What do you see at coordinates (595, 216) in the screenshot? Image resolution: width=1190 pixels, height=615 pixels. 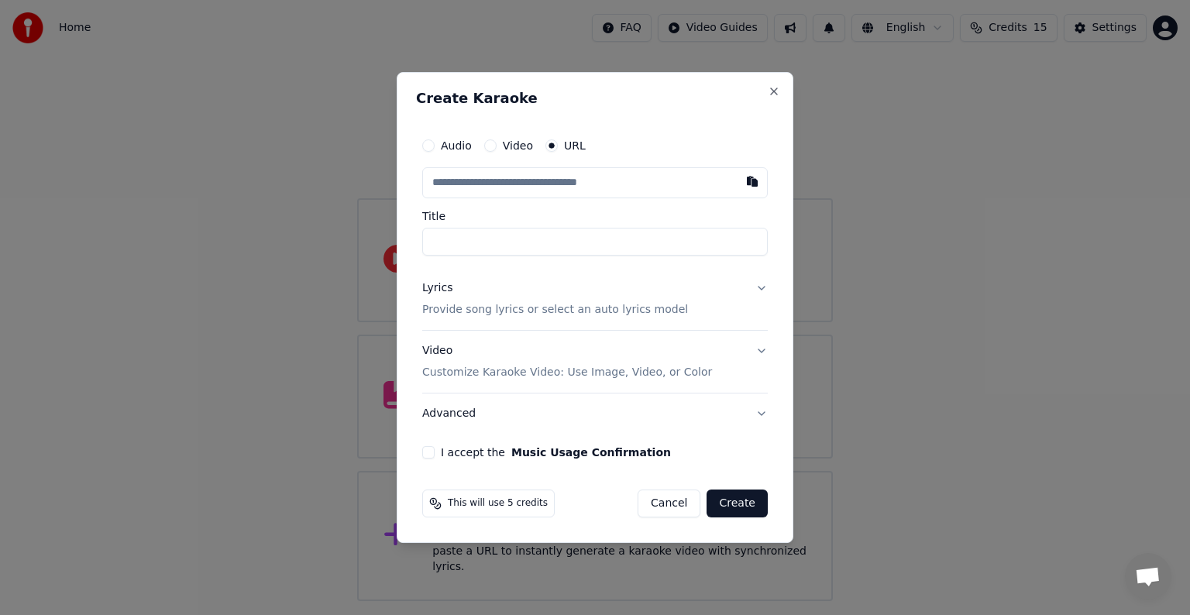 I see `label: Title` at bounding box center [595, 216].